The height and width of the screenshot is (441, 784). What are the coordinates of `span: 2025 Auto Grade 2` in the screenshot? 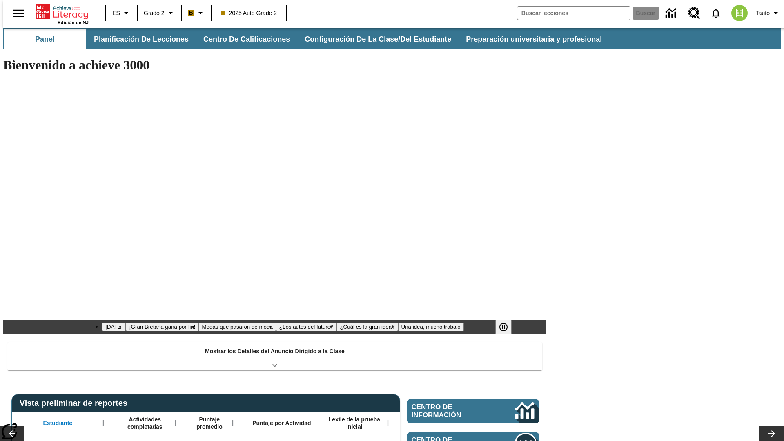 It's located at (249, 13).